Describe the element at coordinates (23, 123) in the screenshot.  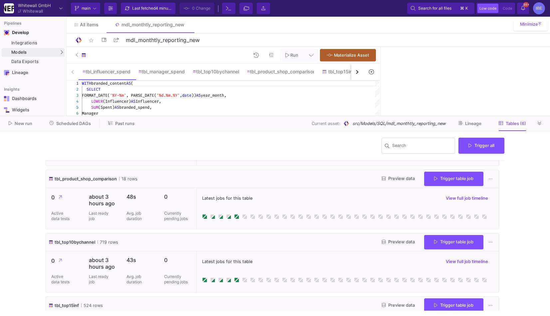
I see `span: New run` at that location.